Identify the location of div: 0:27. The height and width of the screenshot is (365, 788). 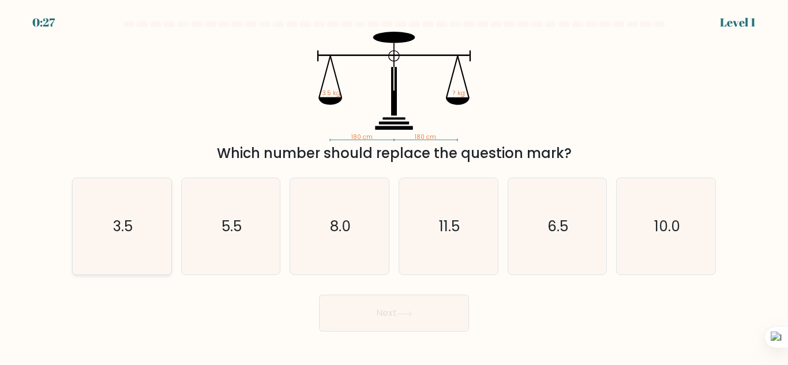
(43, 23).